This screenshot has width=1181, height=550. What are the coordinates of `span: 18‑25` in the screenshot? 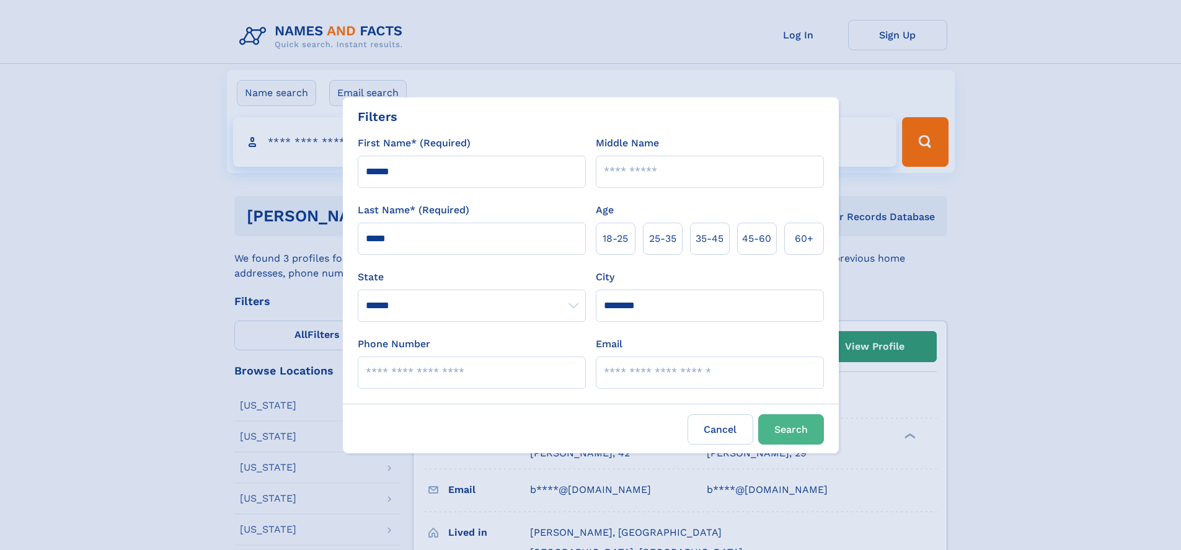 It's located at (615, 239).